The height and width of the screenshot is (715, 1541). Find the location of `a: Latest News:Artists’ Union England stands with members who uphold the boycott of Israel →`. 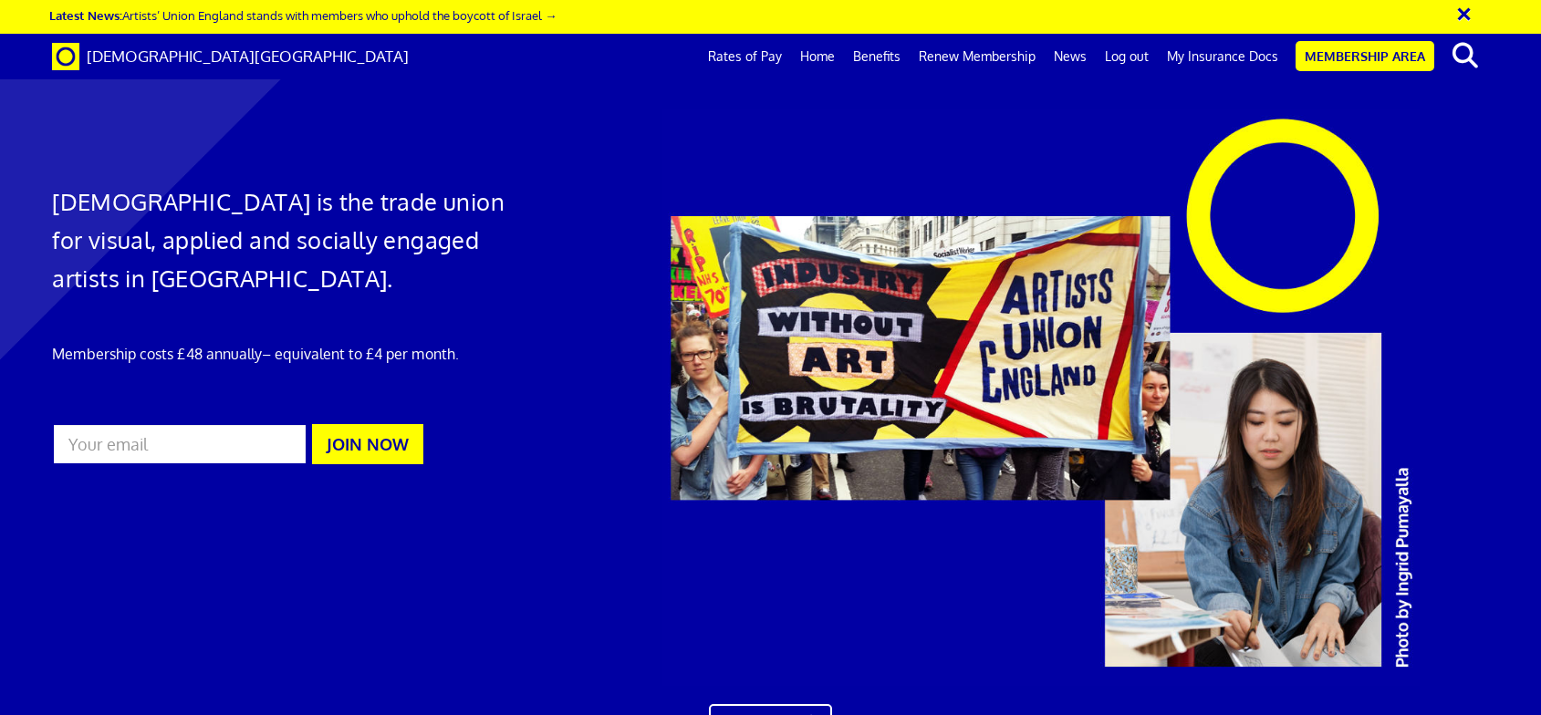

a: Latest News:Artists’ Union England stands with members who uphold the boycott of Israel → is located at coordinates (303, 15).